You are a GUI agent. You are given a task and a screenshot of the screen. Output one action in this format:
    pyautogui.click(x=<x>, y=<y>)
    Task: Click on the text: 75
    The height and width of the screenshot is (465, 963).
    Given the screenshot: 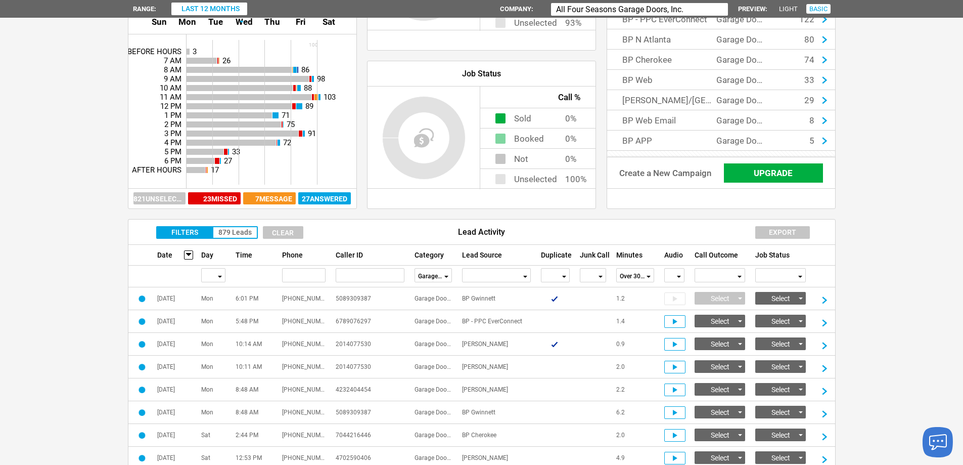 What is the action you would take?
    pyautogui.click(x=291, y=124)
    